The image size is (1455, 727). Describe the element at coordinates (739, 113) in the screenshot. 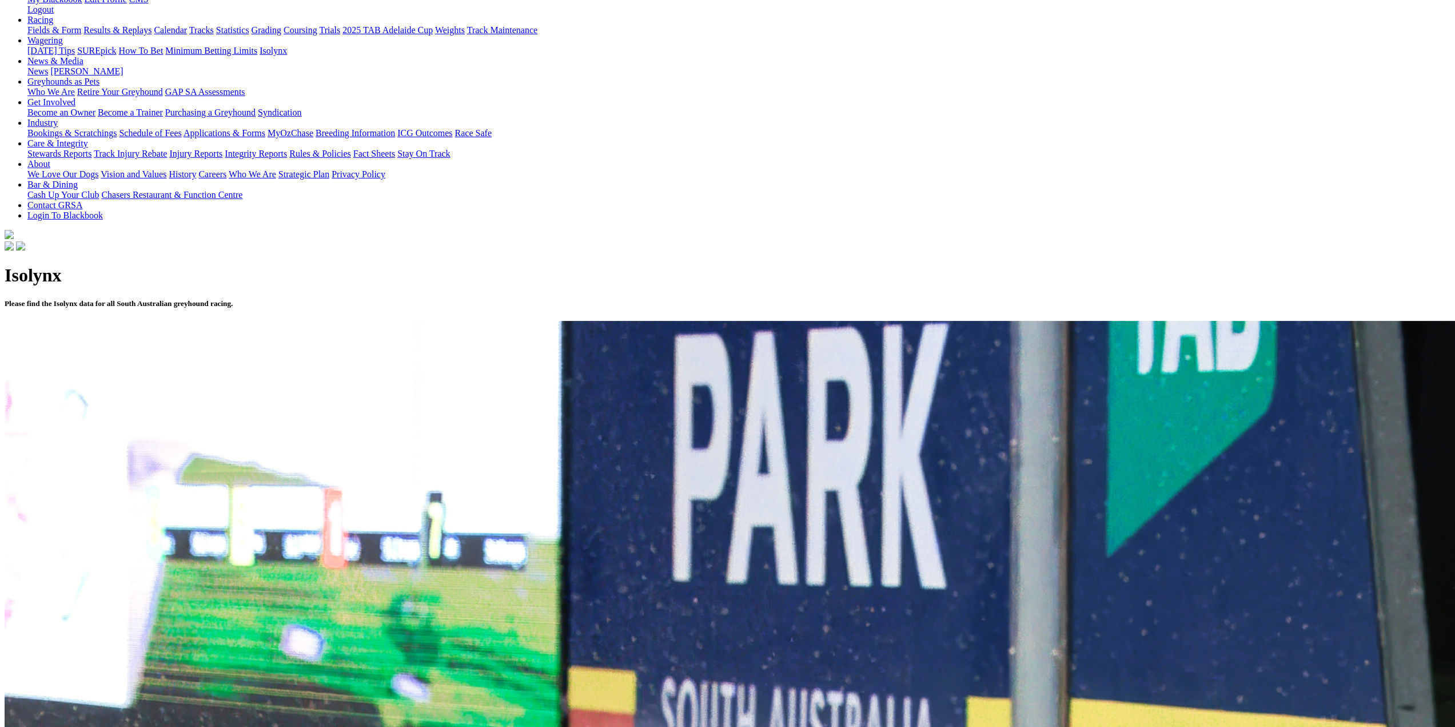

I see `div: Get Involved` at that location.